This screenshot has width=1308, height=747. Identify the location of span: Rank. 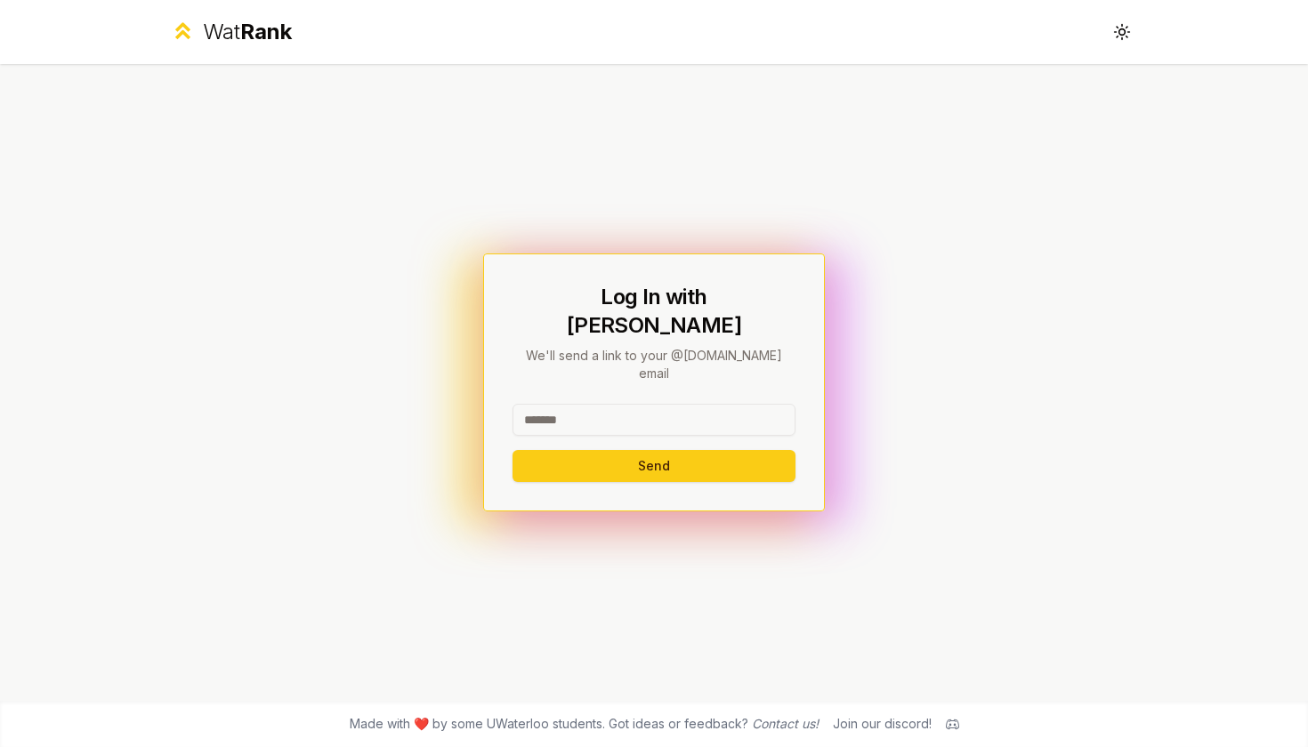
(266, 31).